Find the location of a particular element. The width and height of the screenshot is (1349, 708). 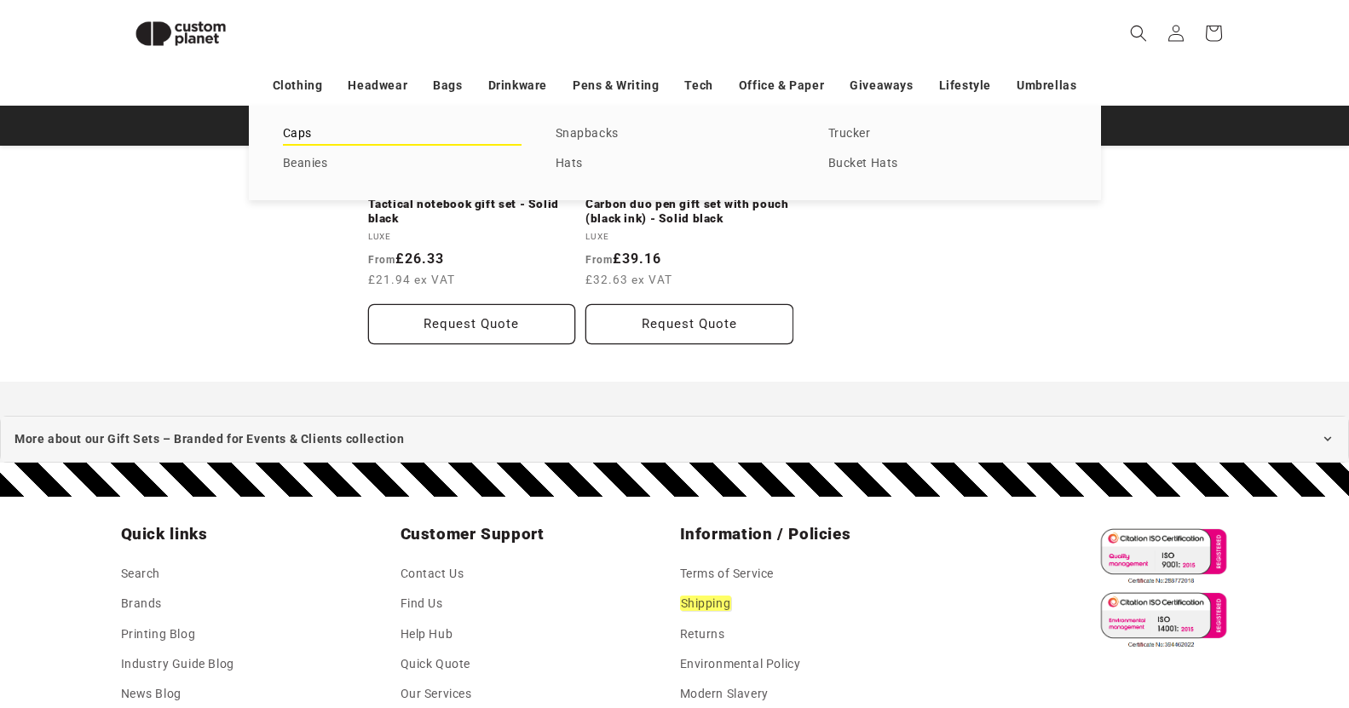

a: Environmental Policy is located at coordinates (740, 664).